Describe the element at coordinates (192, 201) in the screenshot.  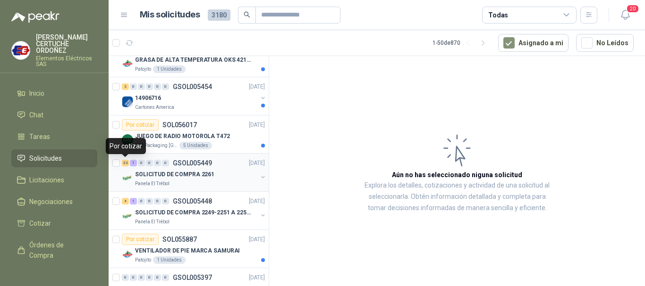
I see `p: GSOL005448` at that location.